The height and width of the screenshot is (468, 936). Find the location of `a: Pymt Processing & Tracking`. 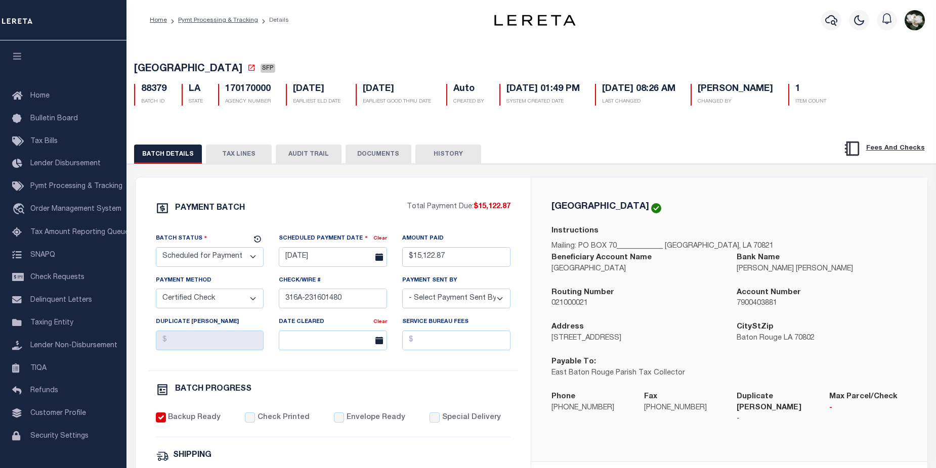

a: Pymt Processing & Tracking is located at coordinates (218, 20).